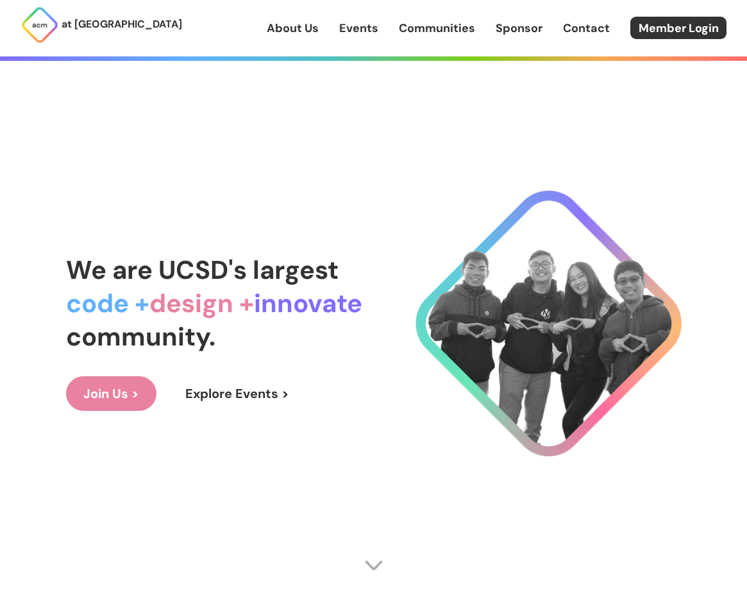 This screenshot has height=607, width=747. What do you see at coordinates (237, 394) in the screenshot?
I see `a: Explore Events >` at bounding box center [237, 394].